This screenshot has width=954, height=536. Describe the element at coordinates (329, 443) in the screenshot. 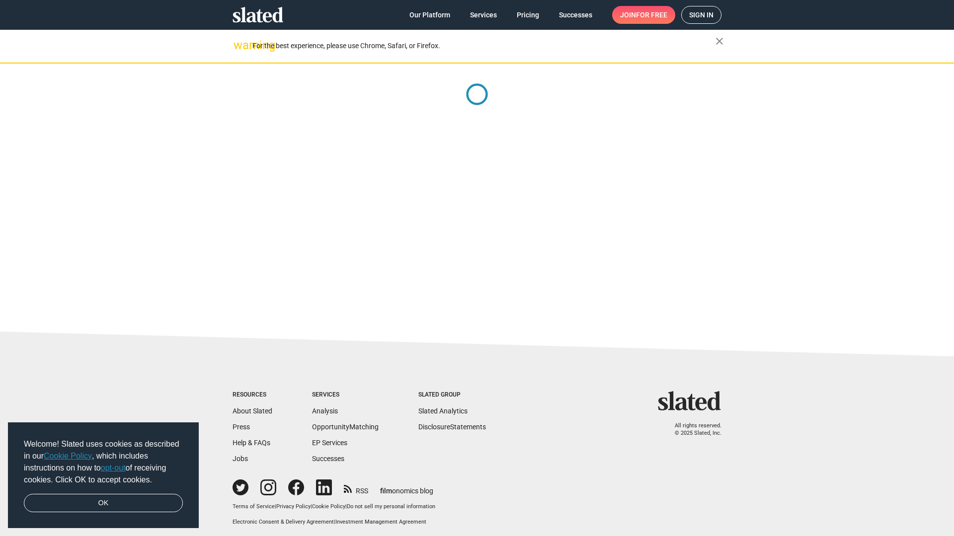

I see `a: EP Services` at that location.